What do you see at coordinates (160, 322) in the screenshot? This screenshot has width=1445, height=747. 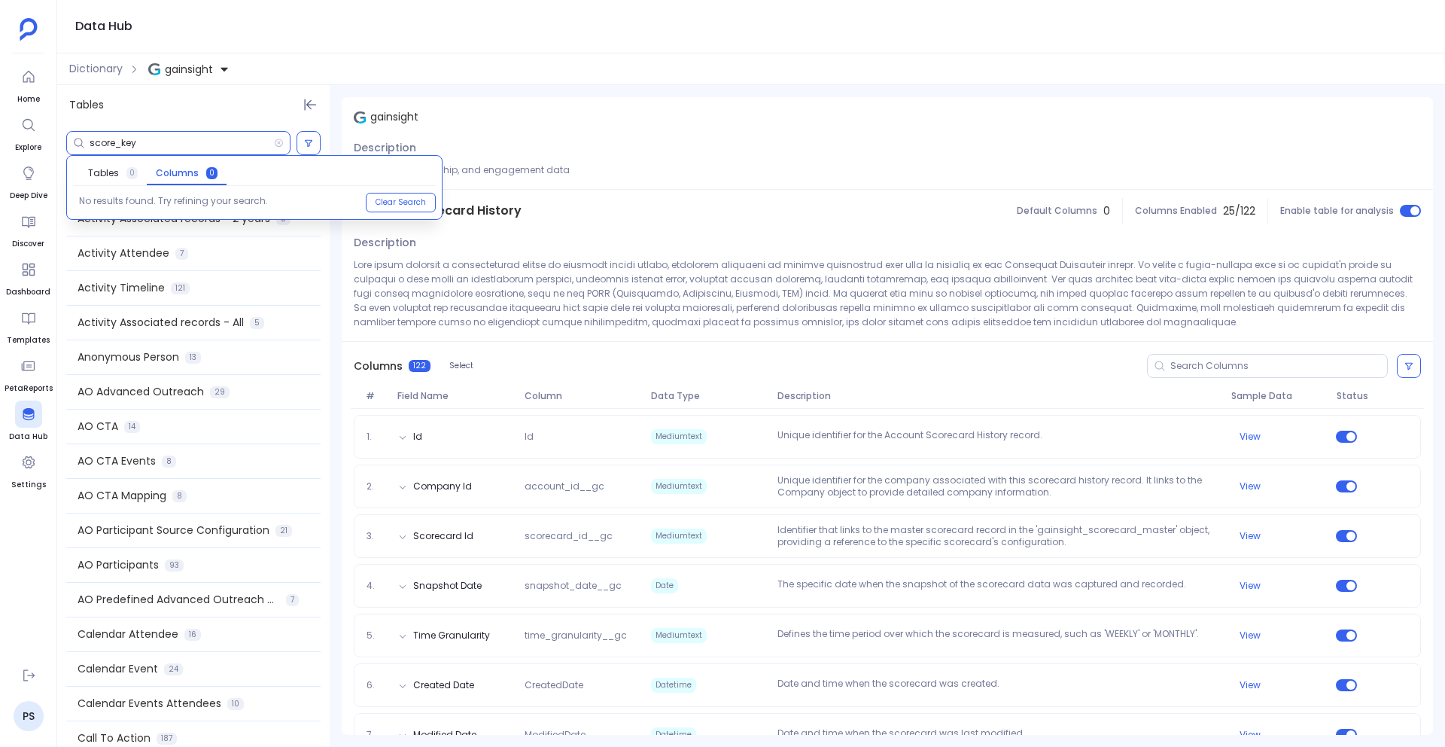 I see `span: Activity Associated records - All` at bounding box center [160, 322].